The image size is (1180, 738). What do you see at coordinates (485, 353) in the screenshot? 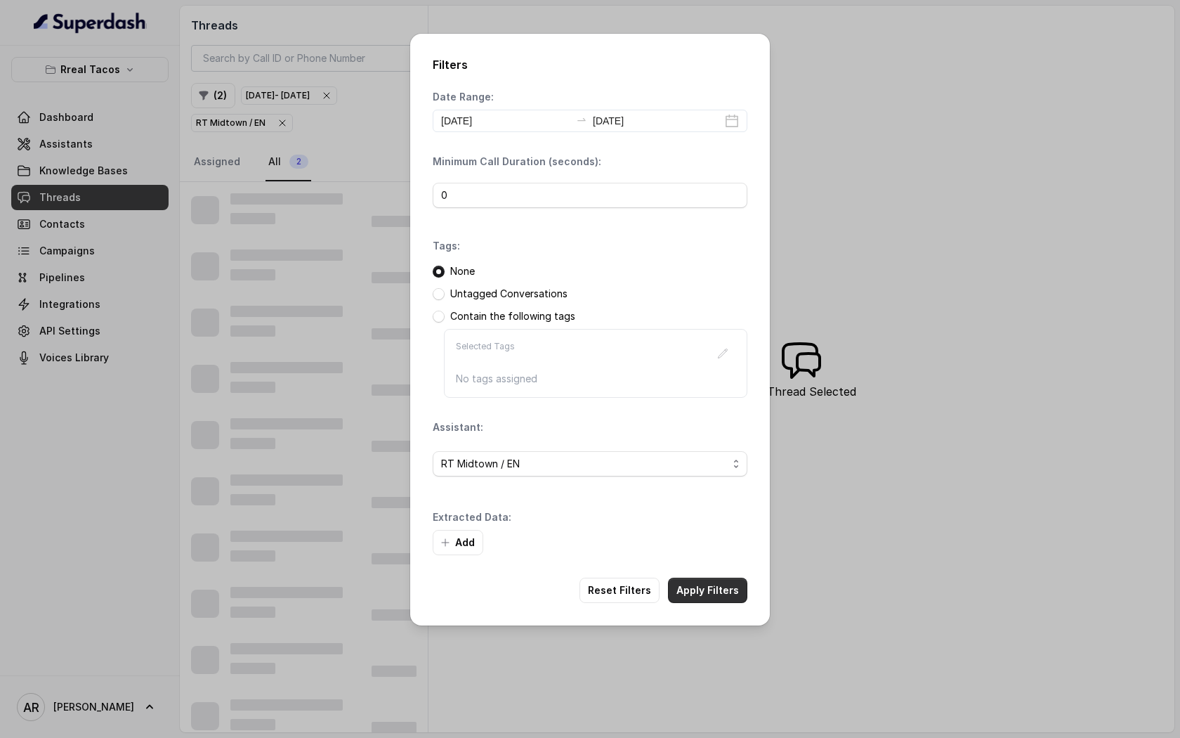
I see `p: Selected Tags` at bounding box center [485, 353].